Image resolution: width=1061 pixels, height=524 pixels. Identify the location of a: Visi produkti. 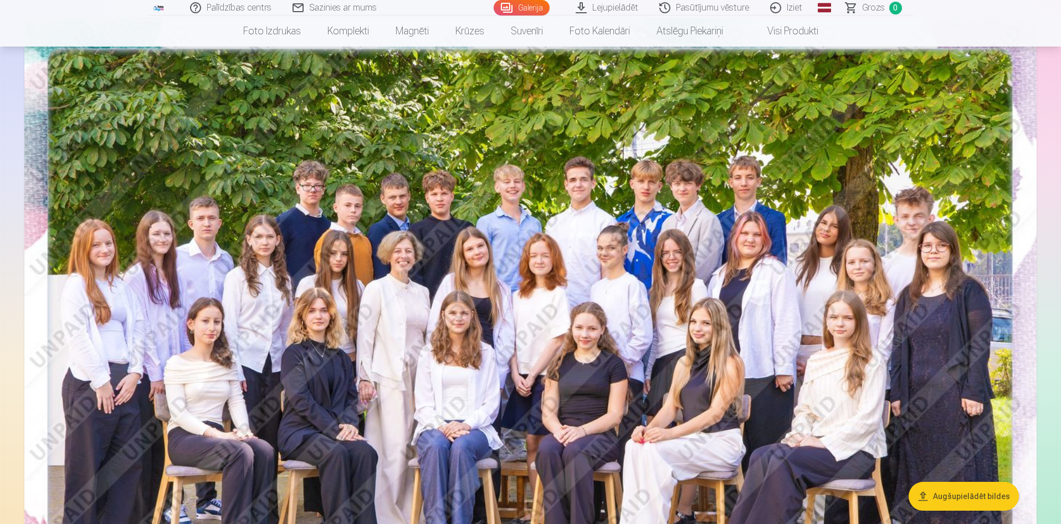
(784, 31).